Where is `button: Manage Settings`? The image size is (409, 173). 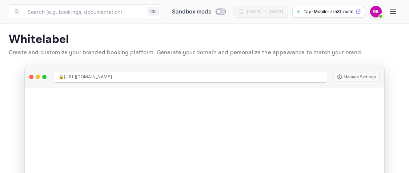
button: Manage Settings is located at coordinates (357, 77).